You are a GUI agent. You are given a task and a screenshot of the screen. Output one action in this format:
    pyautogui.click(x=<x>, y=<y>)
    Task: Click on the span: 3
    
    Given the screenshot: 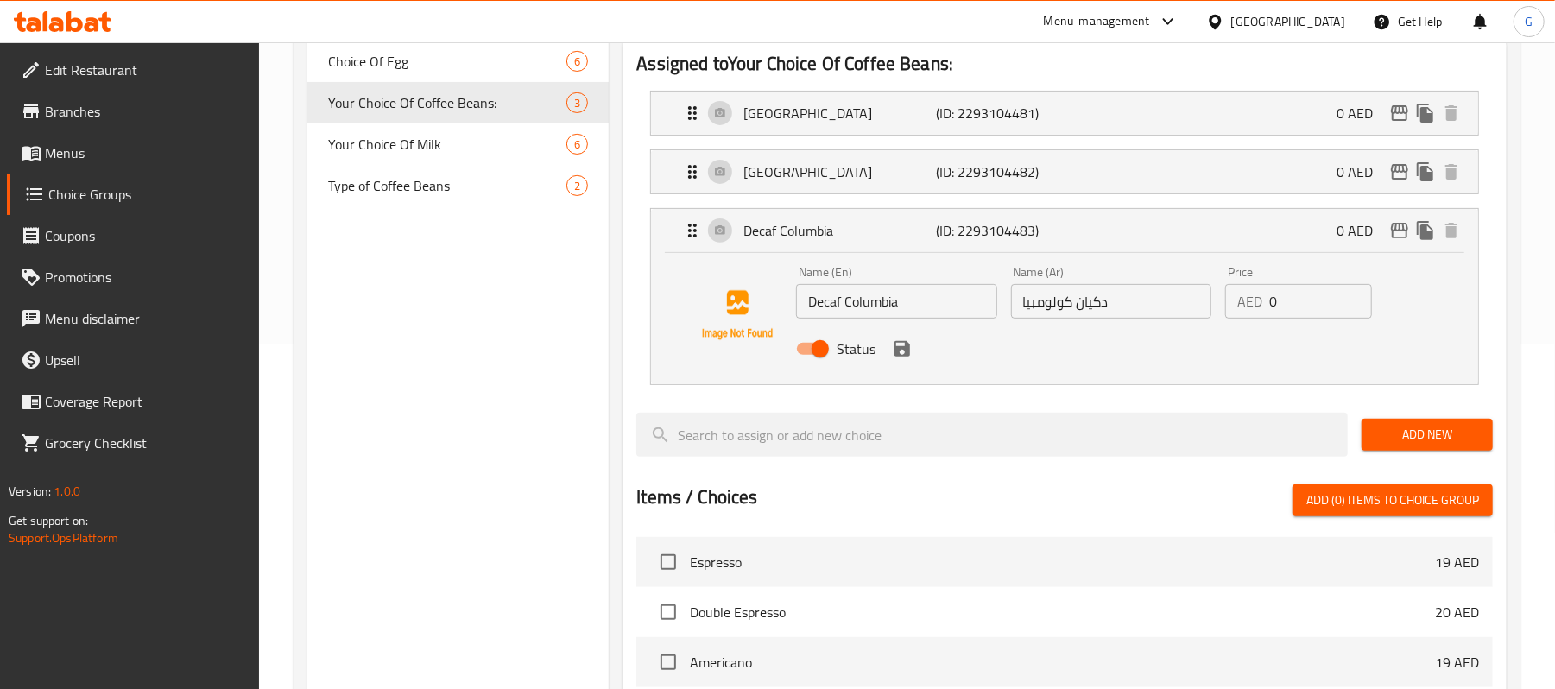 What is the action you would take?
    pyautogui.click(x=577, y=103)
    